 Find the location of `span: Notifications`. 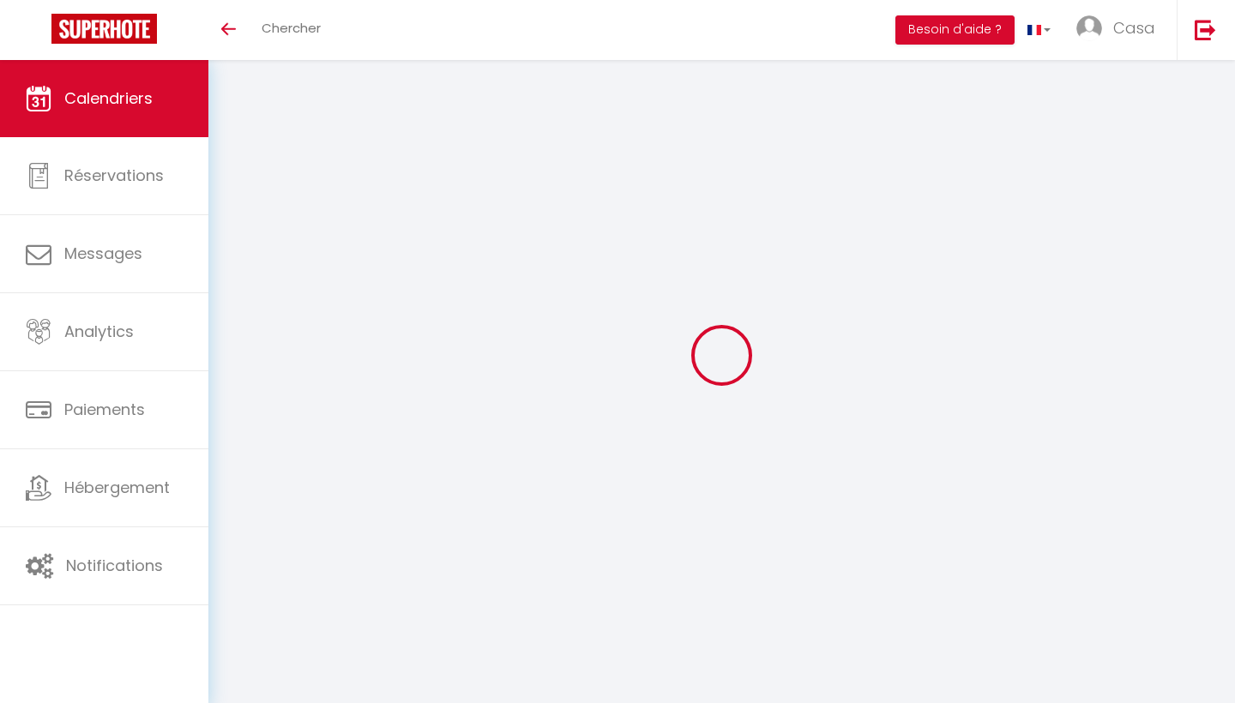

span: Notifications is located at coordinates (114, 565).